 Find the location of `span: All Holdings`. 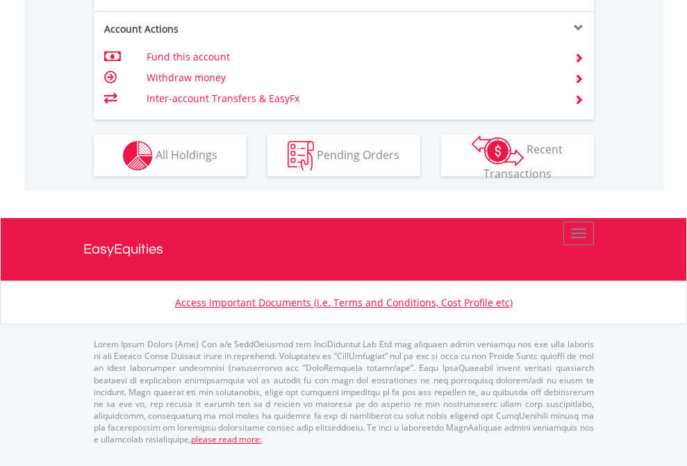

span: All Holdings is located at coordinates (186, 154).